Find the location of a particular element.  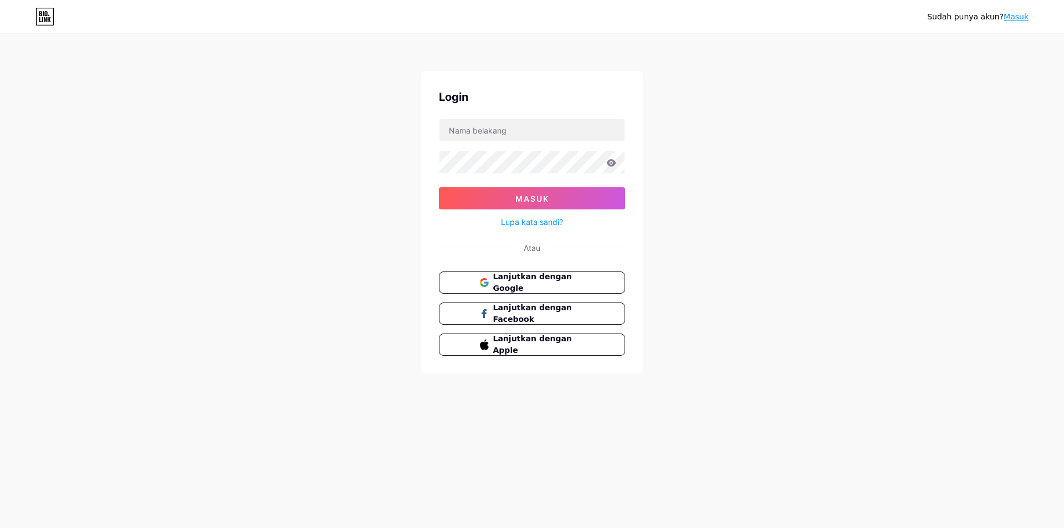

font: Lanjutkan dengan Google is located at coordinates (533, 282).